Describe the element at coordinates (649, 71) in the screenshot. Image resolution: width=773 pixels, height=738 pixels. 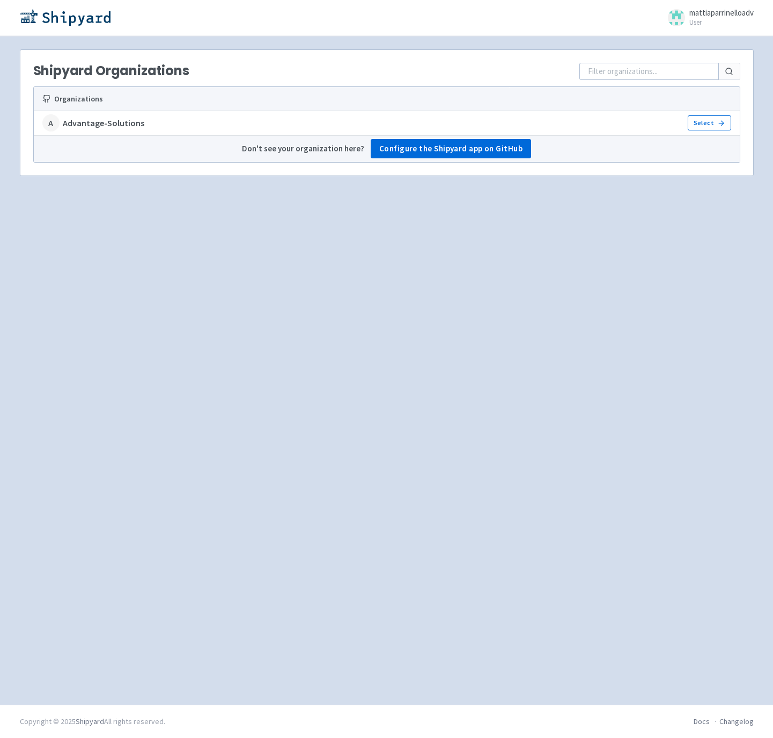
I see `input: Filter organizations...` at that location.